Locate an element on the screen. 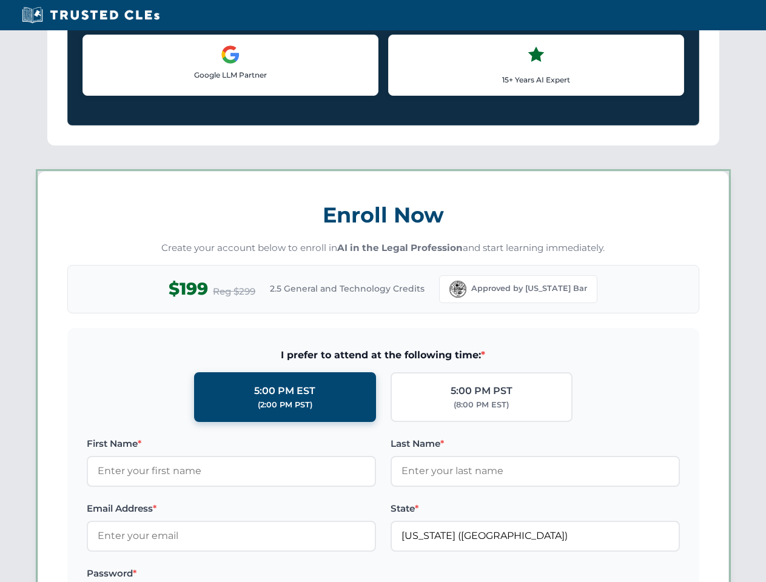  label: Email Address is located at coordinates (231, 509).